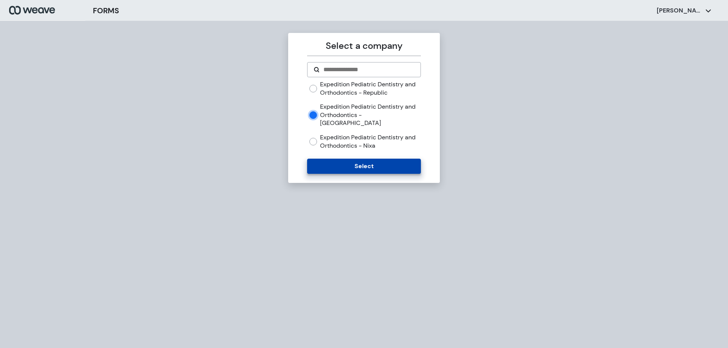 Image resolution: width=728 pixels, height=348 pixels. I want to click on label: Expedition Pediatric Dentistry and Orthodontics - Nixa, so click(370, 141).